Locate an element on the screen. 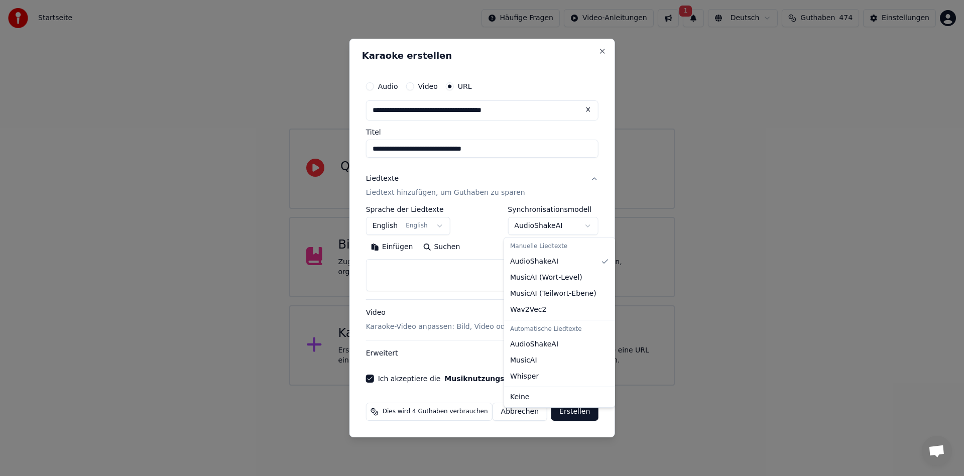  span: MusicAI is located at coordinates (524, 361).